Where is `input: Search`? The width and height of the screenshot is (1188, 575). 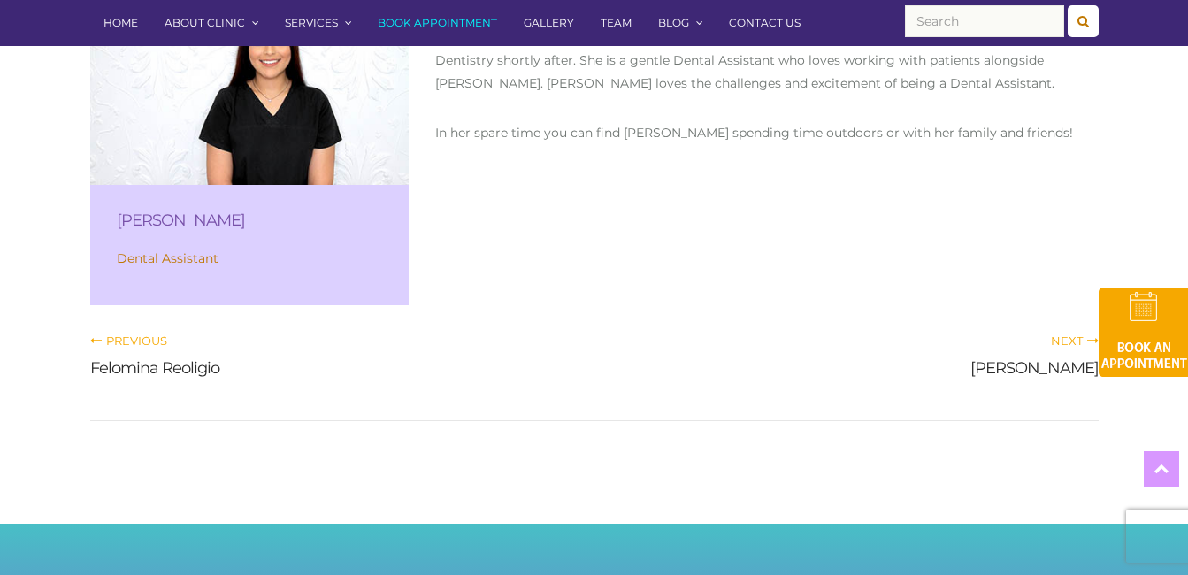 input: Search is located at coordinates (984, 21).